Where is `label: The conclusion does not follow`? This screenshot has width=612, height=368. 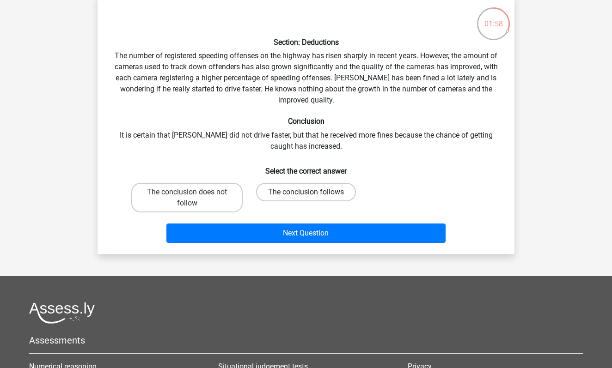 label: The conclusion does not follow is located at coordinates (187, 198).